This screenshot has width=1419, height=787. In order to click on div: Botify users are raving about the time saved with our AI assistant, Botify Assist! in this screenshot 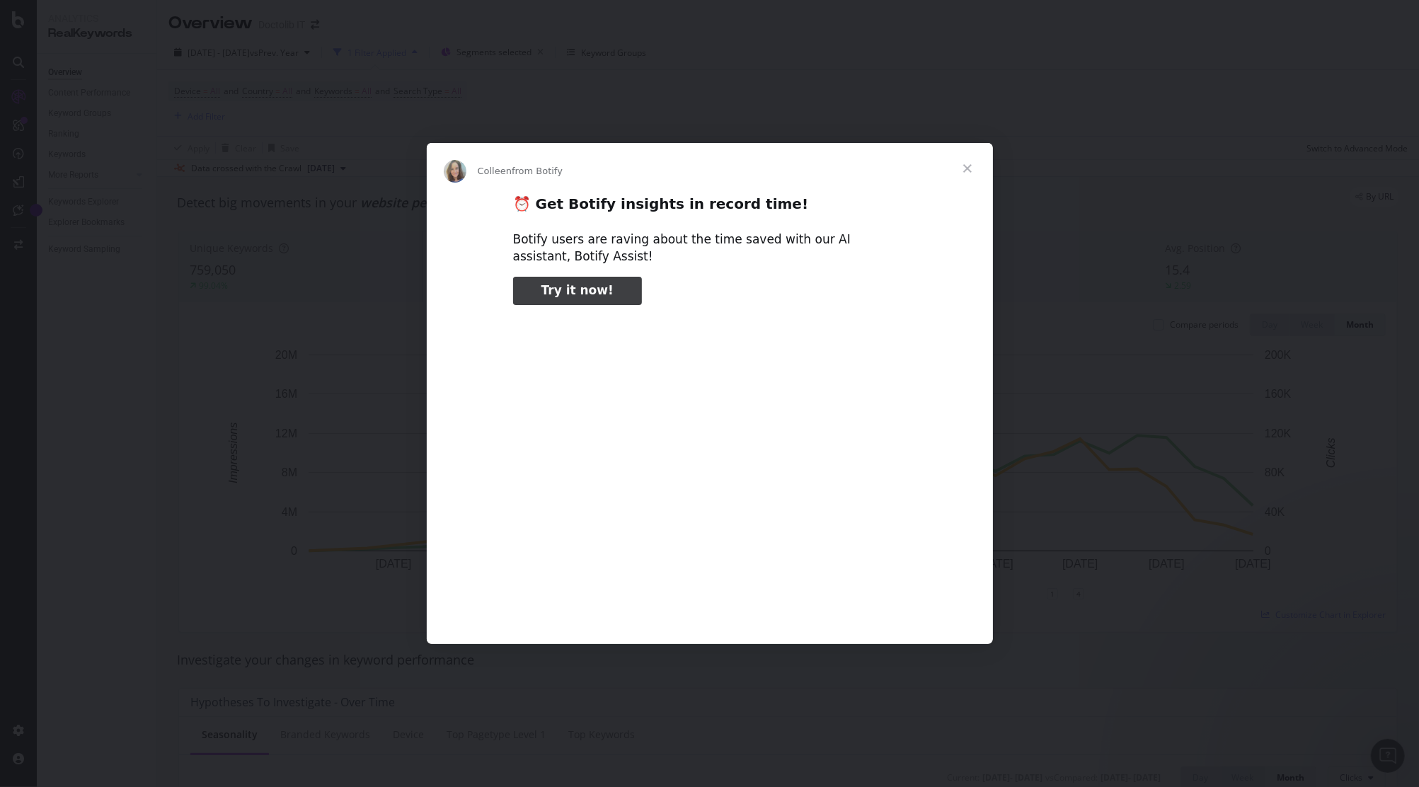, I will do `click(710, 248)`.